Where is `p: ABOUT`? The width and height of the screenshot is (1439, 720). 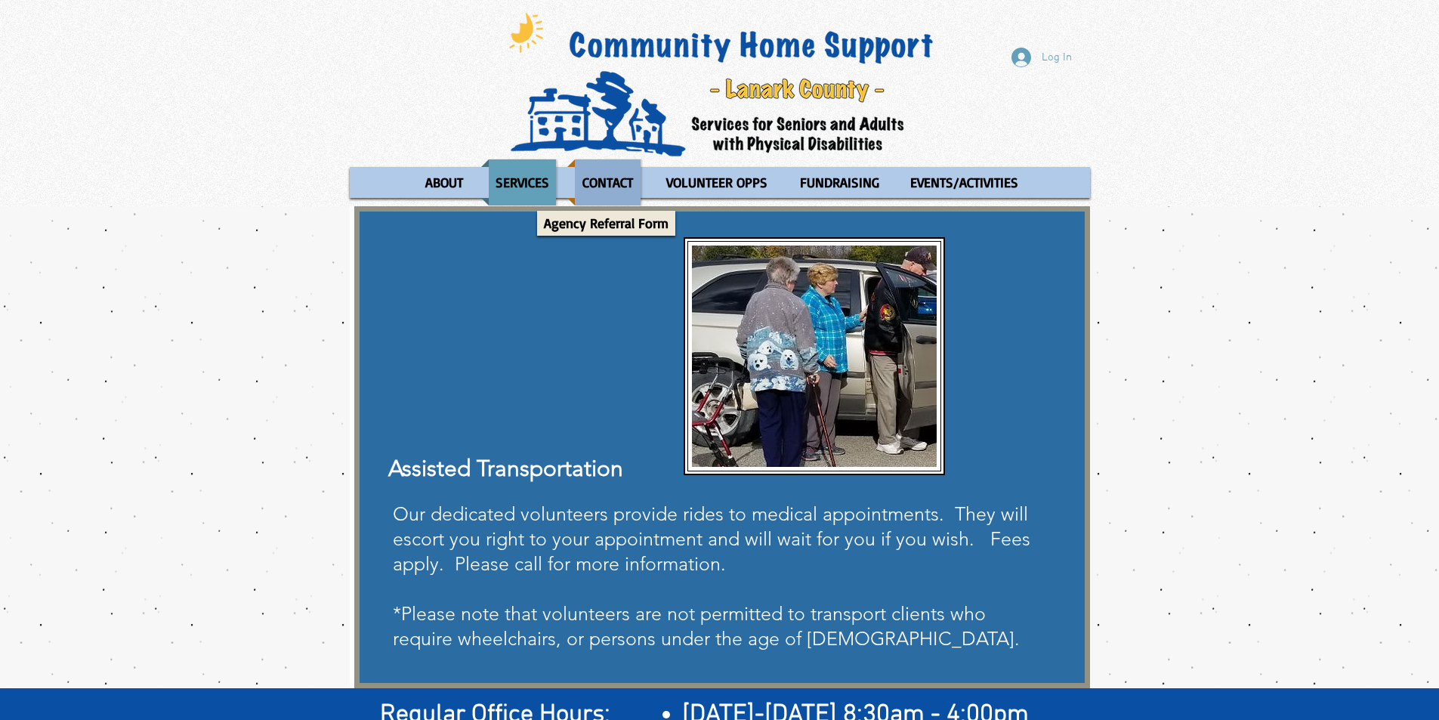
p: ABOUT is located at coordinates (444, 182).